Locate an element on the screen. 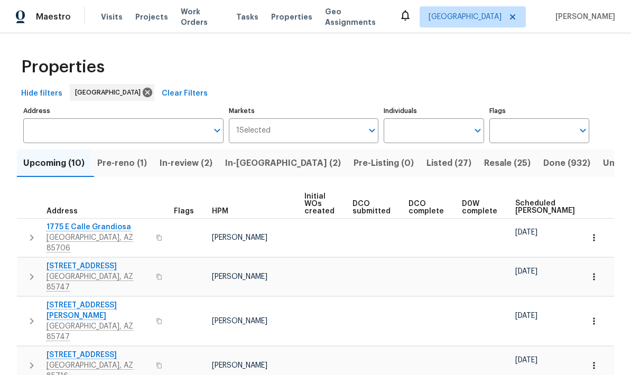 The width and height of the screenshot is (631, 375). span: Work Orders is located at coordinates (202, 17).